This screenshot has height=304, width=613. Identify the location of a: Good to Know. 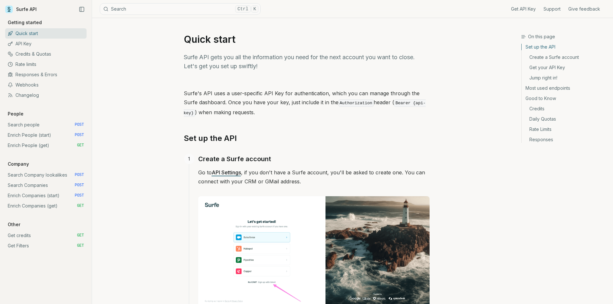
(565, 98).